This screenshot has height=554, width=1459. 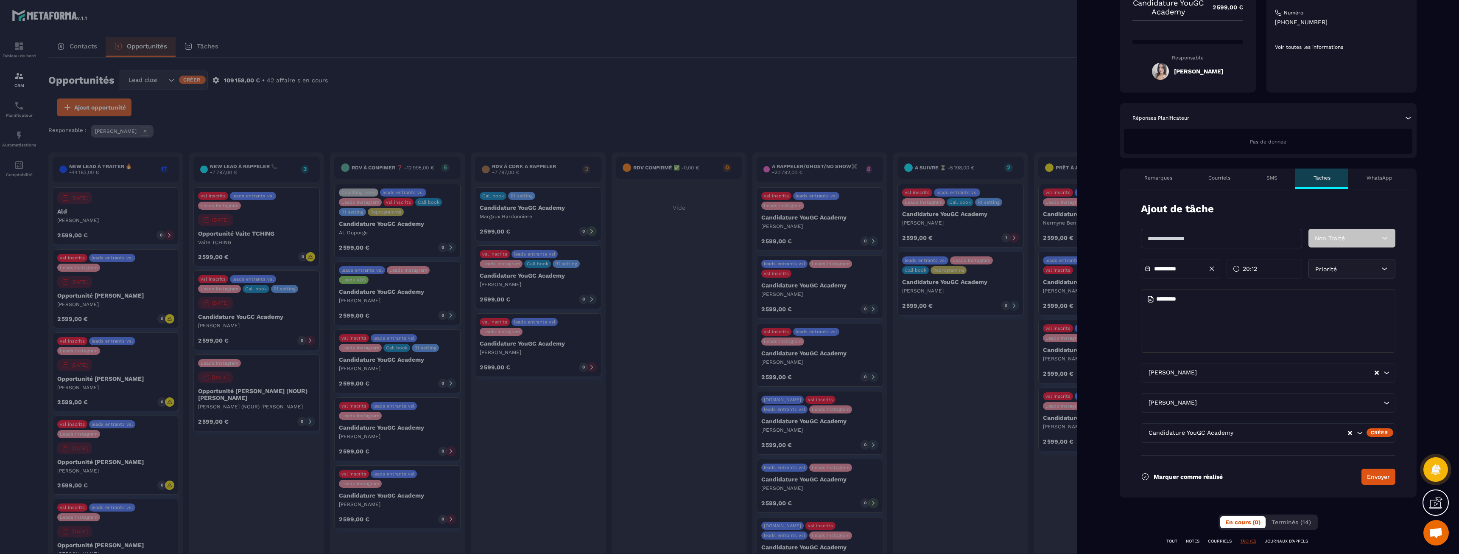 What do you see at coordinates (1220, 178) in the screenshot?
I see `p: Courriels` at bounding box center [1220, 178].